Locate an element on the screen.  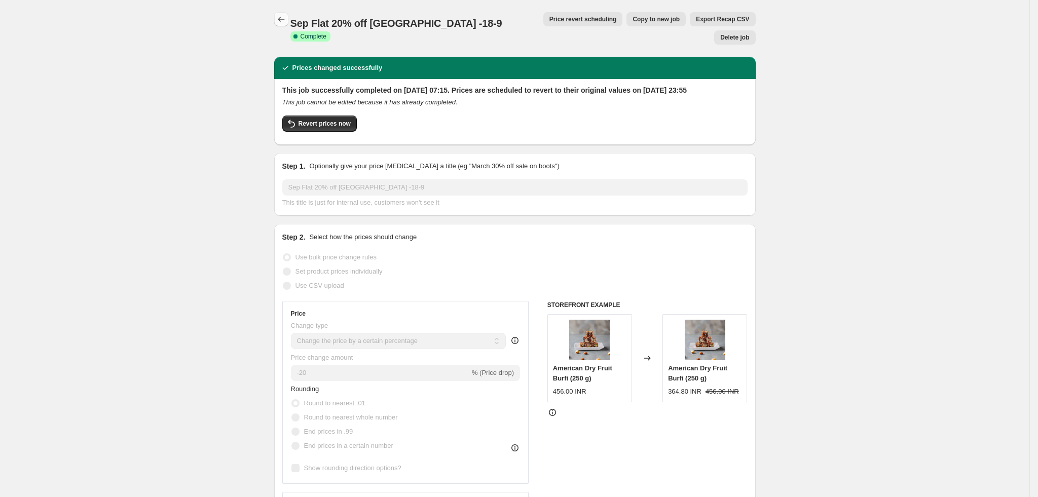
span: Price revert scheduling is located at coordinates (583, 19).